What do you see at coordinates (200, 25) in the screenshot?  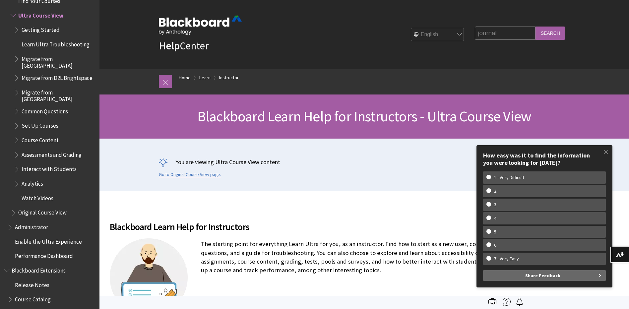 I see `img: Blackboard by Anthology` at bounding box center [200, 25].